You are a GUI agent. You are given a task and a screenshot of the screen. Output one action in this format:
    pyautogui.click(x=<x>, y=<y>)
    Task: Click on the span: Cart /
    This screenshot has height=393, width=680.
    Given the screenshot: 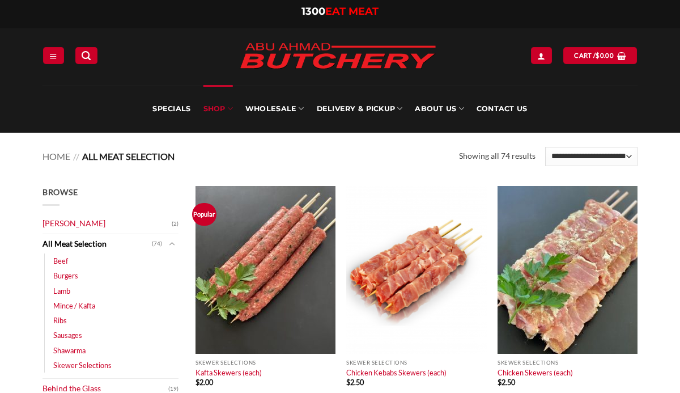 What is the action you would take?
    pyautogui.click(x=594, y=56)
    